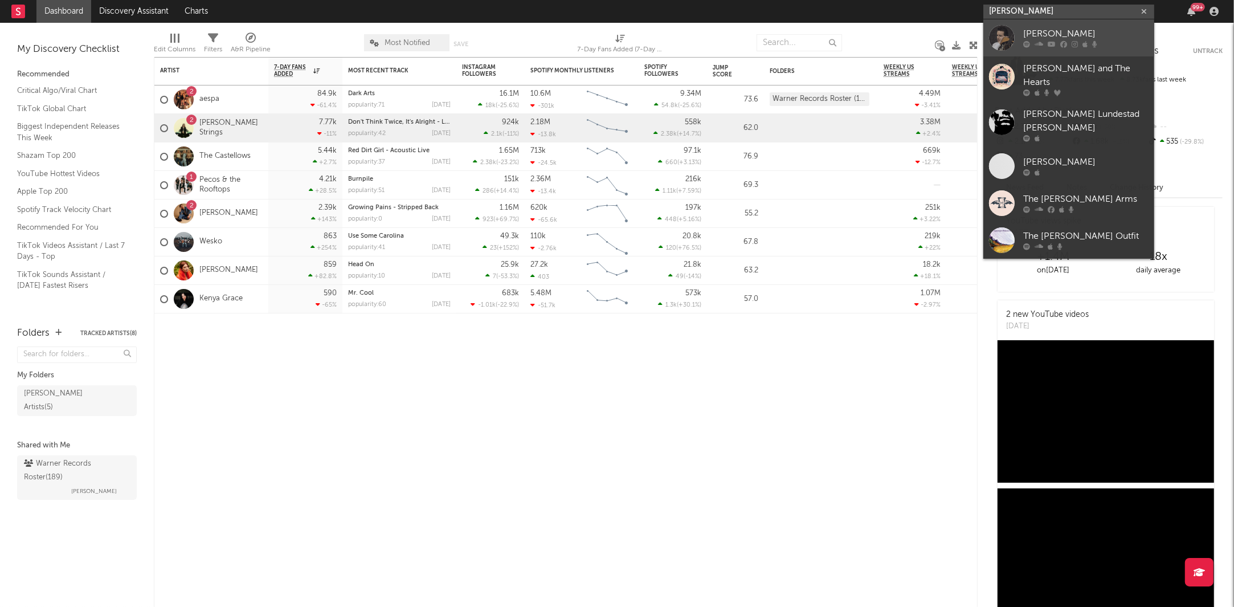 The image size is (1234, 607). Describe the element at coordinates (487, 305) in the screenshot. I see `span: -1.01k` at that location.